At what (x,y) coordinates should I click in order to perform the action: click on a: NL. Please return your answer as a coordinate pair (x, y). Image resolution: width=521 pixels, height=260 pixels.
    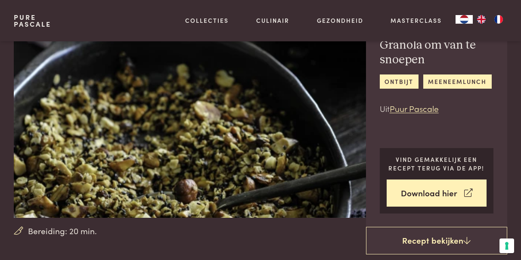
    Looking at the image, I should click on (464, 19).